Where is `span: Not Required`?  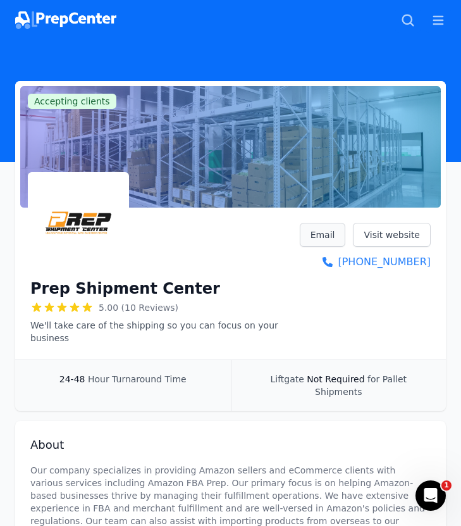 span: Not Required is located at coordinates (335, 379).